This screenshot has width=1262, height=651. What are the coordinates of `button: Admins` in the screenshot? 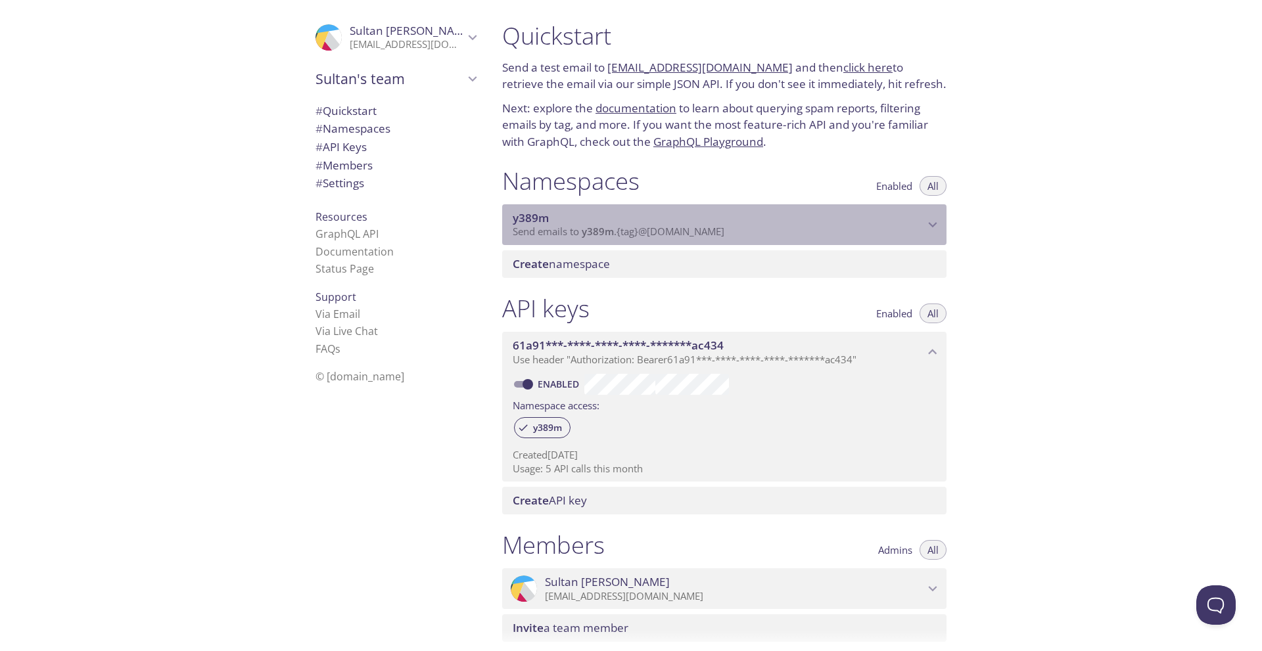 It's located at (895, 550).